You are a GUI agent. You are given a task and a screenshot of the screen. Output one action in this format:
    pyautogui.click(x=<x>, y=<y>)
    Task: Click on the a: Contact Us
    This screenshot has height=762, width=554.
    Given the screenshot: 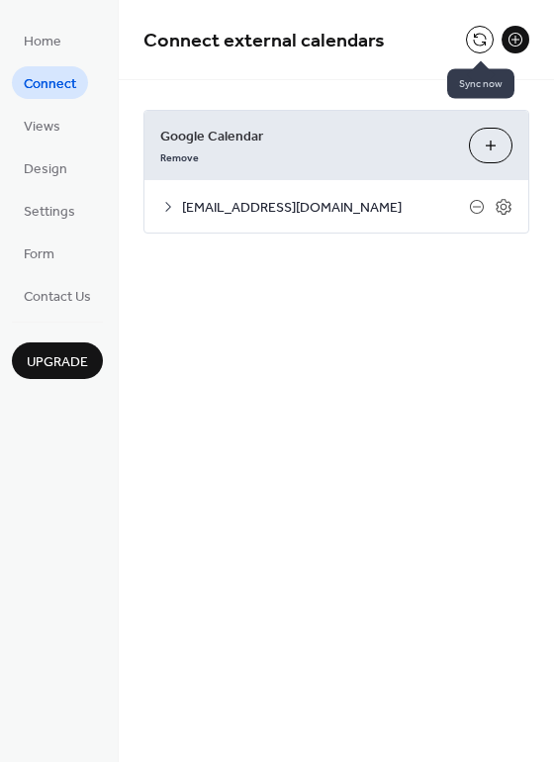 What is the action you would take?
    pyautogui.click(x=57, y=295)
    